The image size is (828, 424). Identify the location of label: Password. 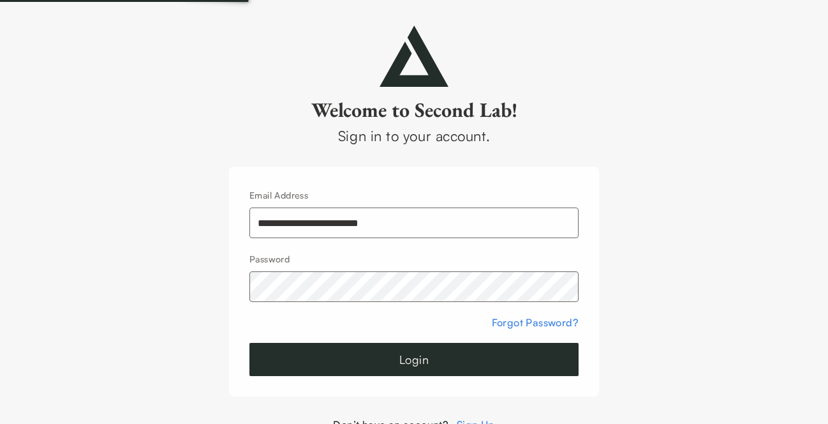
(269, 258).